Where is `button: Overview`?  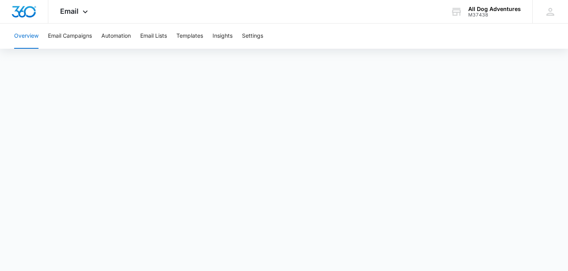
button: Overview is located at coordinates (26, 36).